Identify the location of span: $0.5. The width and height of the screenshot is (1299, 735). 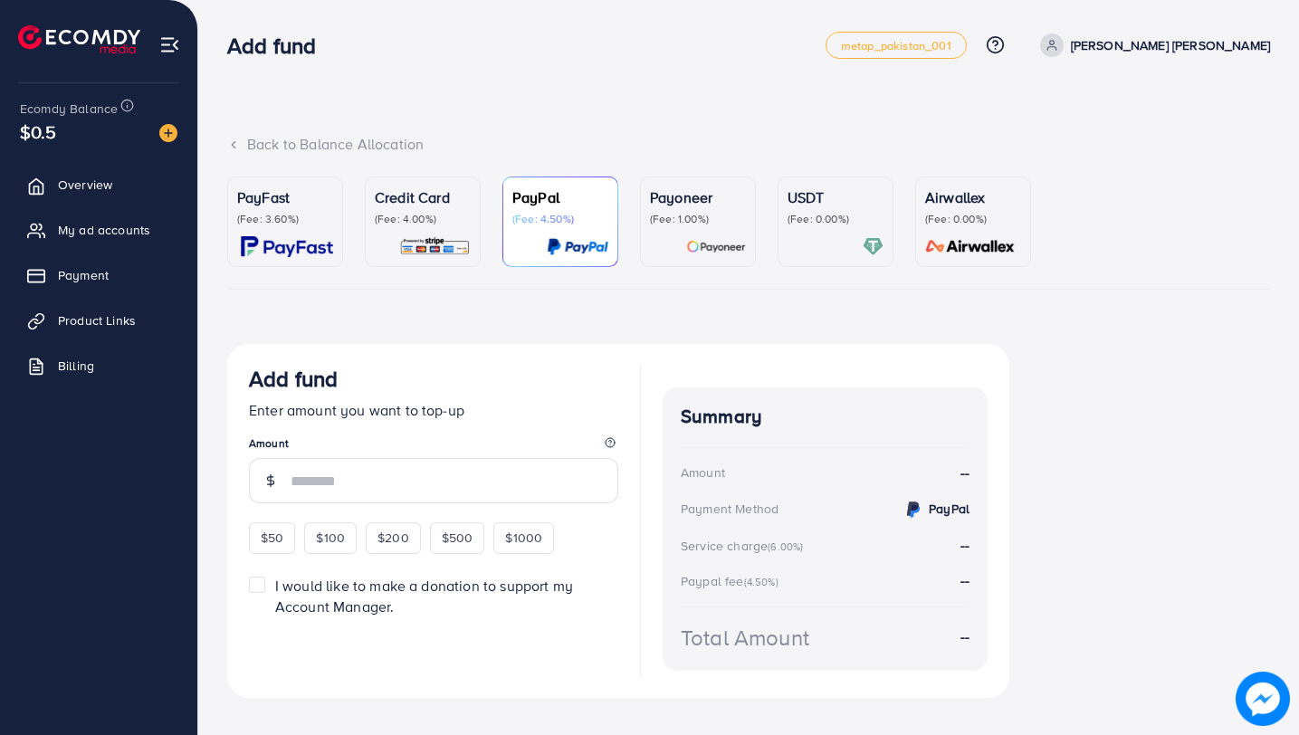
(38, 131).